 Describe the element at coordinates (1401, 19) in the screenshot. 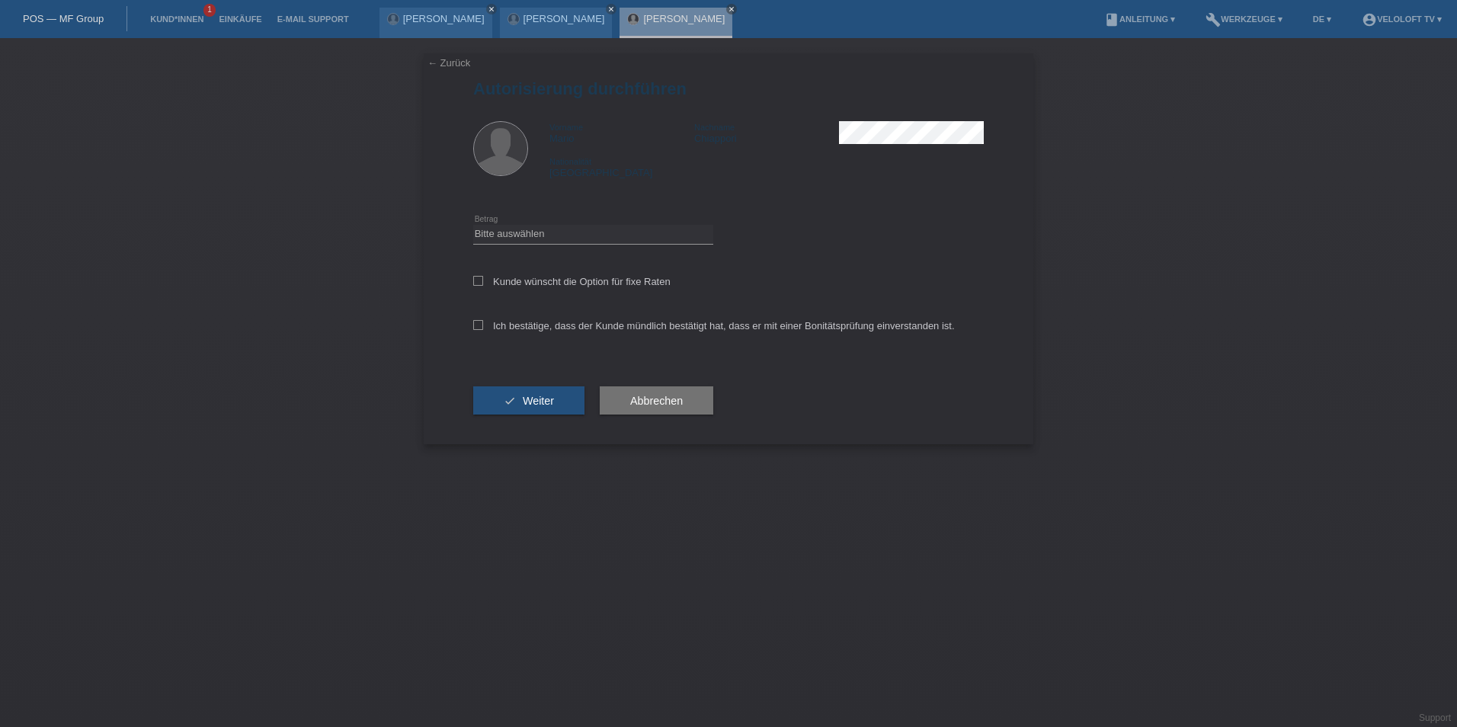

I see `a: account_circleVeloLoft TV ▾` at that location.